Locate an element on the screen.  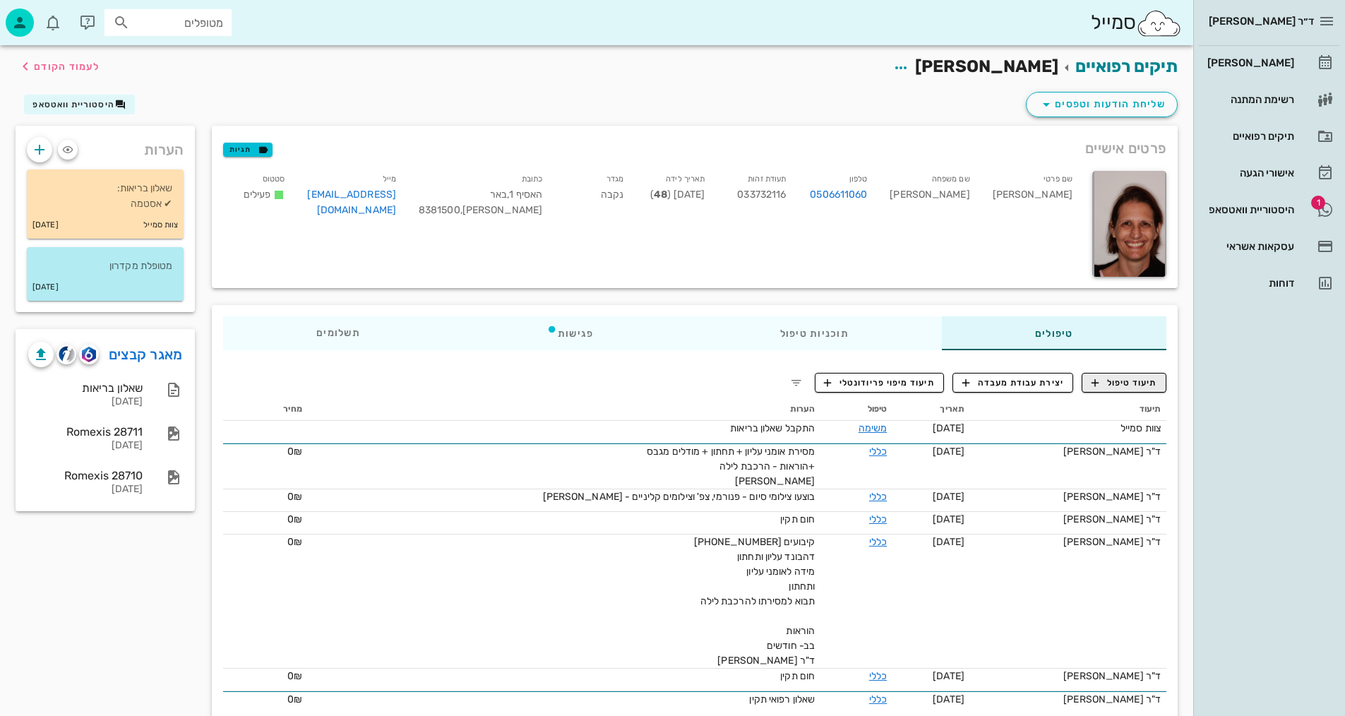
span: לעמוד הקודם is located at coordinates (66, 66).